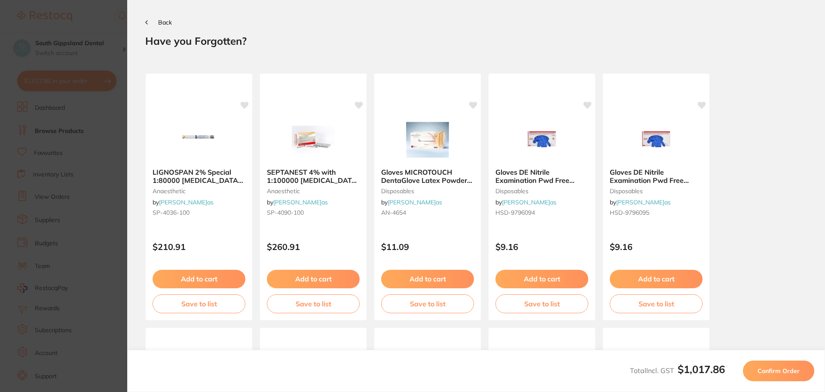 Image resolution: width=825 pixels, height=392 pixels. I want to click on img: Gloves DE Nitrile Examination Pwd Free Medium Box 200, so click(656, 140).